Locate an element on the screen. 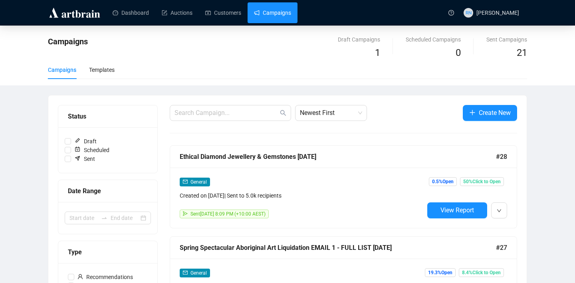  span: 0 is located at coordinates (458, 53).